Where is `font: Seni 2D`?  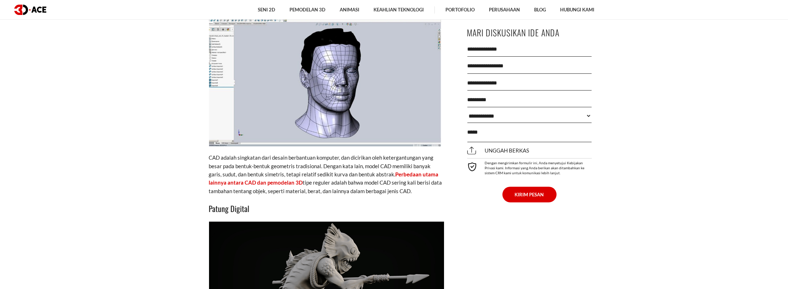
font: Seni 2D is located at coordinates (266, 10).